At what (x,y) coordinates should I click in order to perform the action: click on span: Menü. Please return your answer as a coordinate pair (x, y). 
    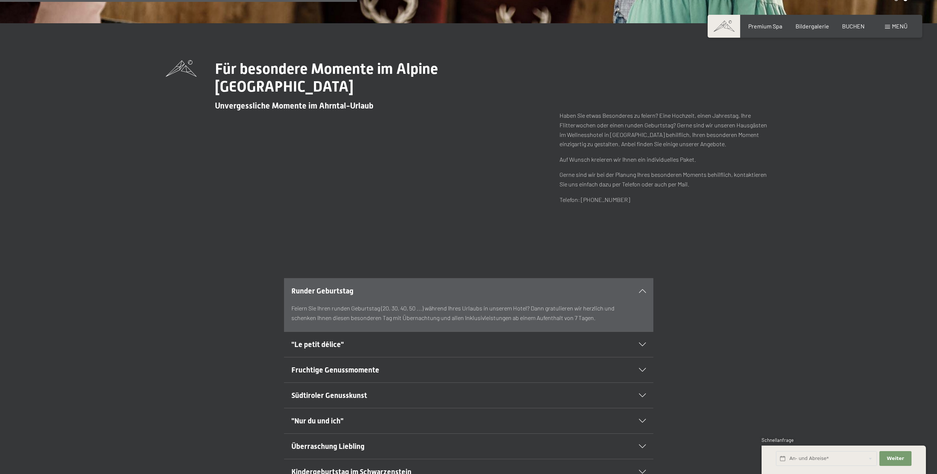
    Looking at the image, I should click on (900, 26).